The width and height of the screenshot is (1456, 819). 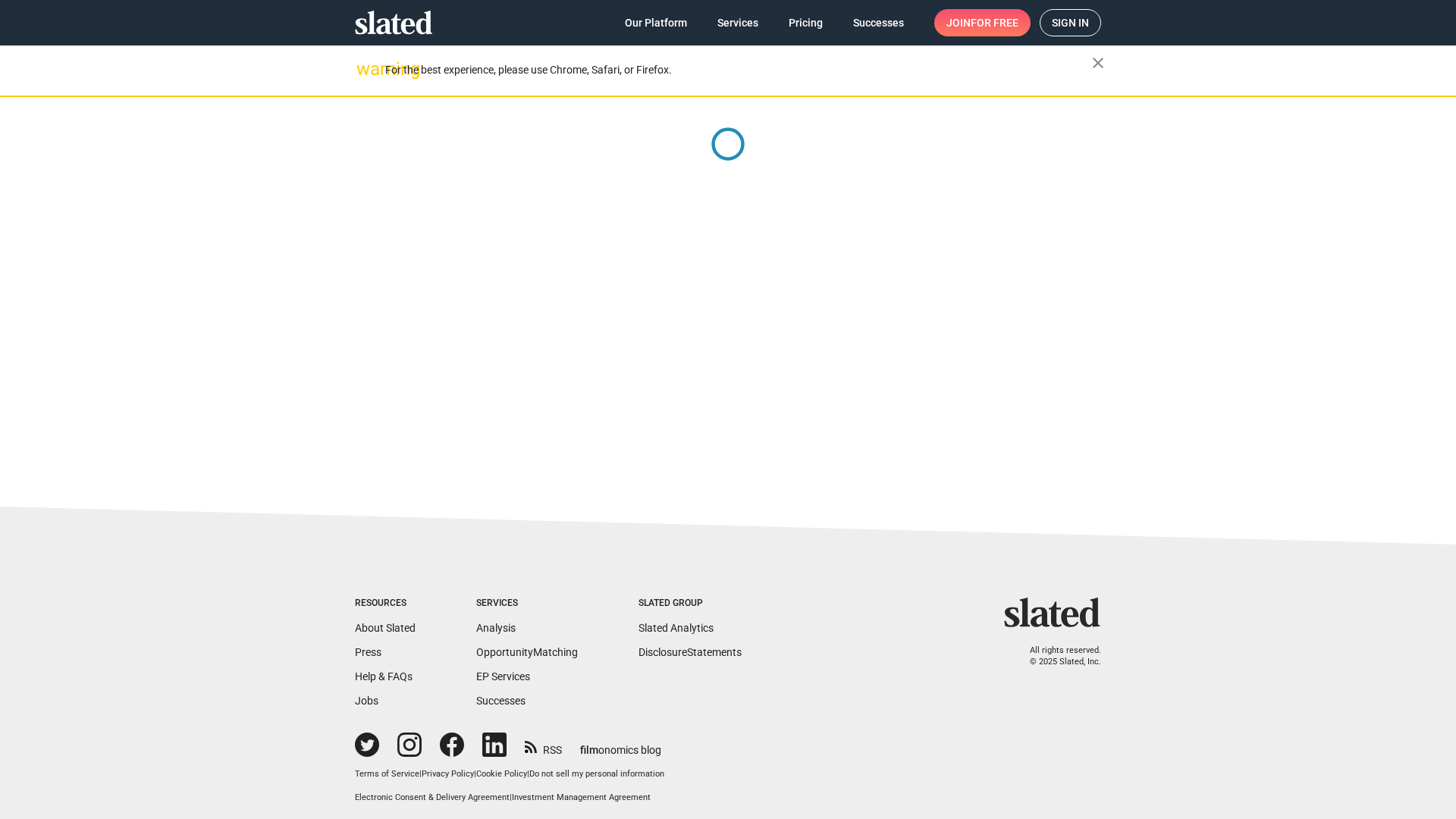 What do you see at coordinates (690, 652) in the screenshot?
I see `a: DisclosureStatements` at bounding box center [690, 652].